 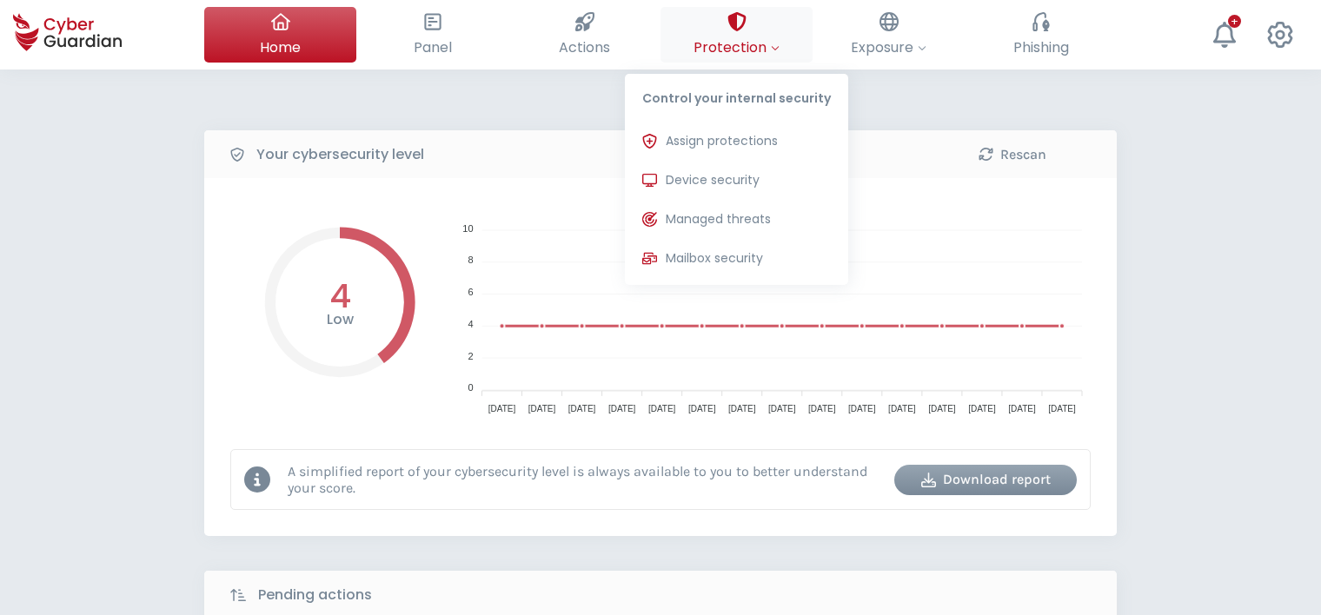 What do you see at coordinates (584, 47) in the screenshot?
I see `span: Actions` at bounding box center [584, 47].